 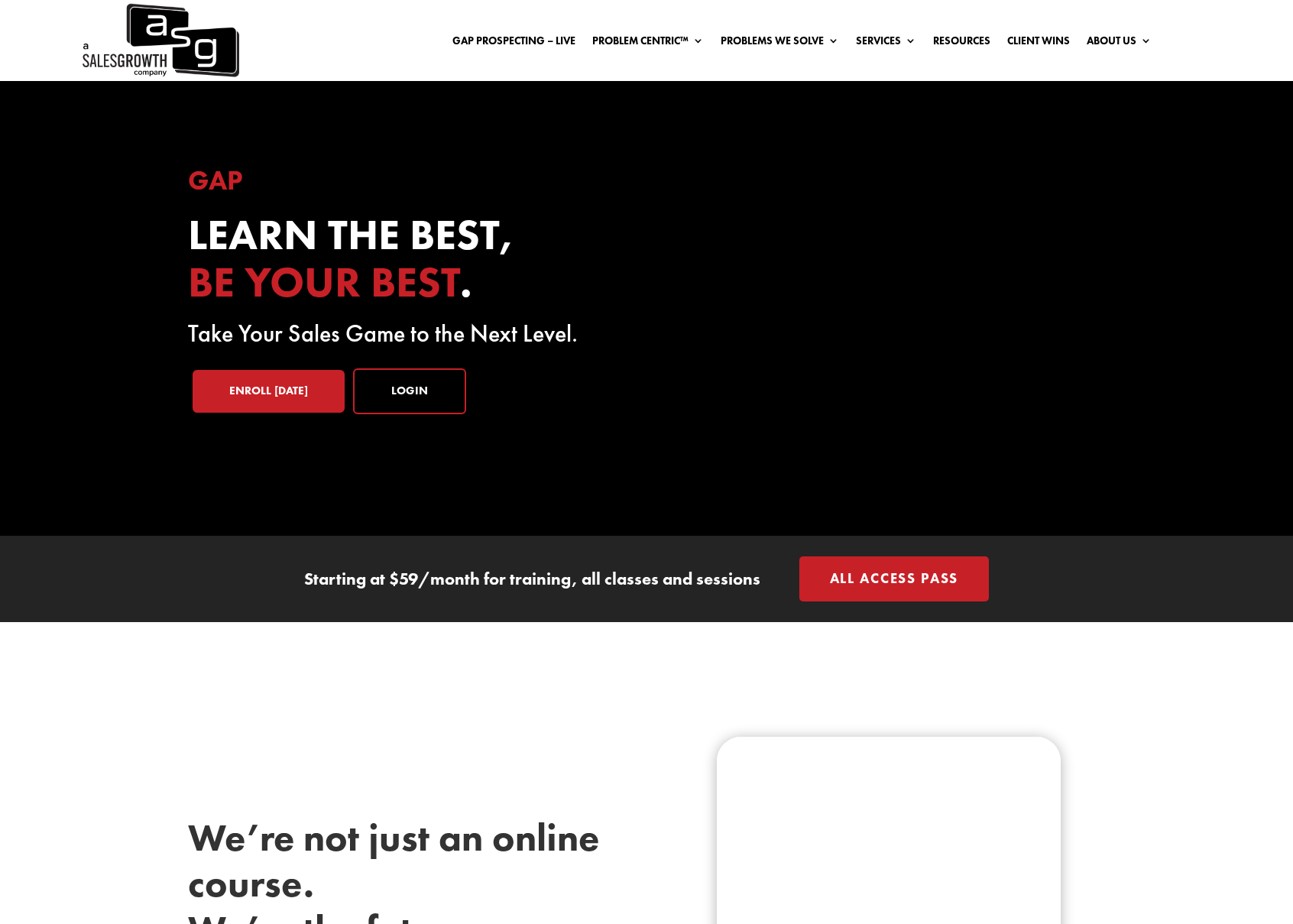 What do you see at coordinates (404, 262) in the screenshot?
I see `h2: Learn the best, .` at bounding box center [404, 262].